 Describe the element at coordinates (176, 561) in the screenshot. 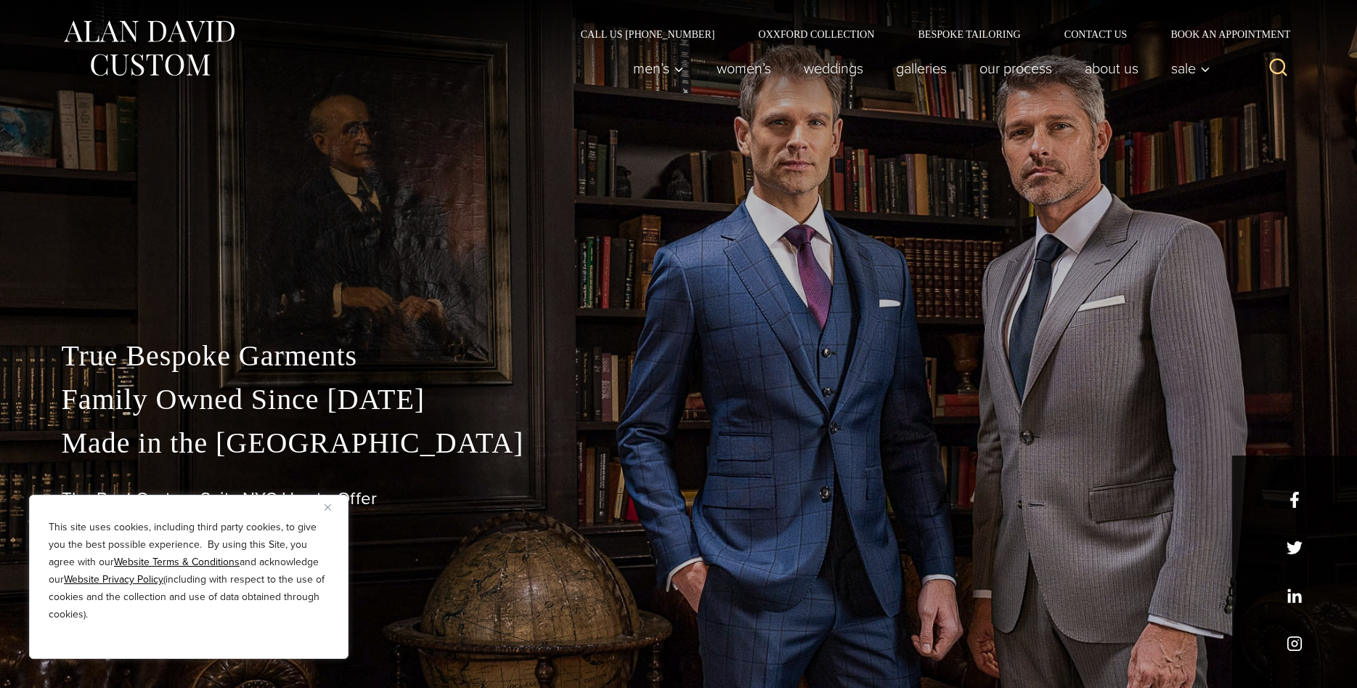

I see `a: Website Terms & Conditions` at that location.